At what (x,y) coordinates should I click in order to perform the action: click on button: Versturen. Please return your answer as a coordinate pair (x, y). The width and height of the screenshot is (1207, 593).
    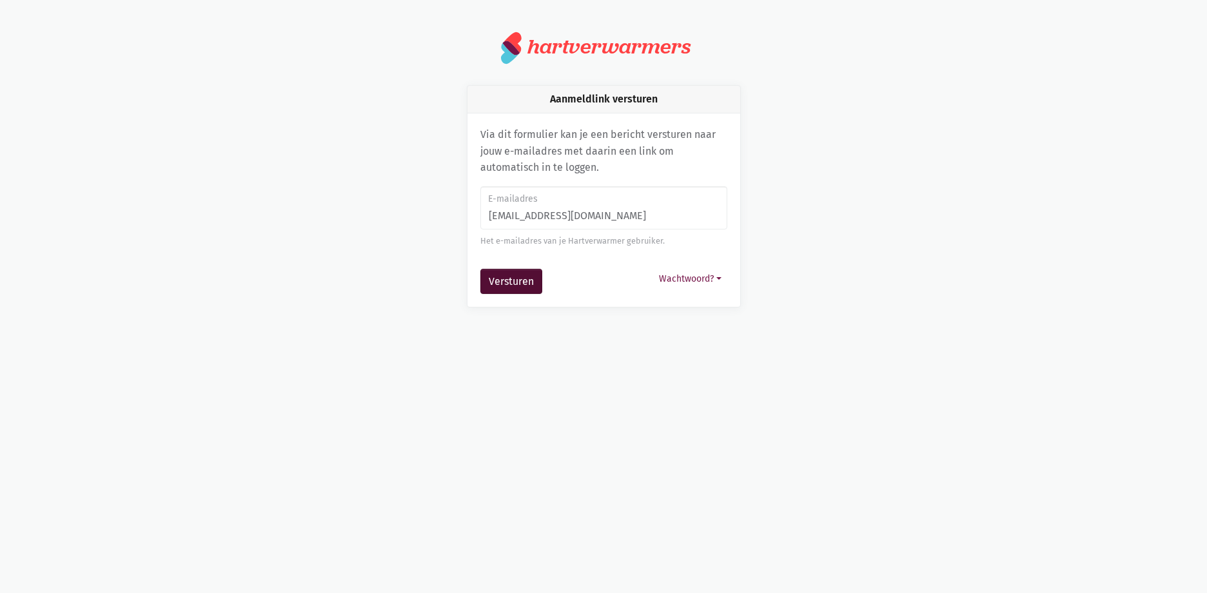
    Looking at the image, I should click on (511, 282).